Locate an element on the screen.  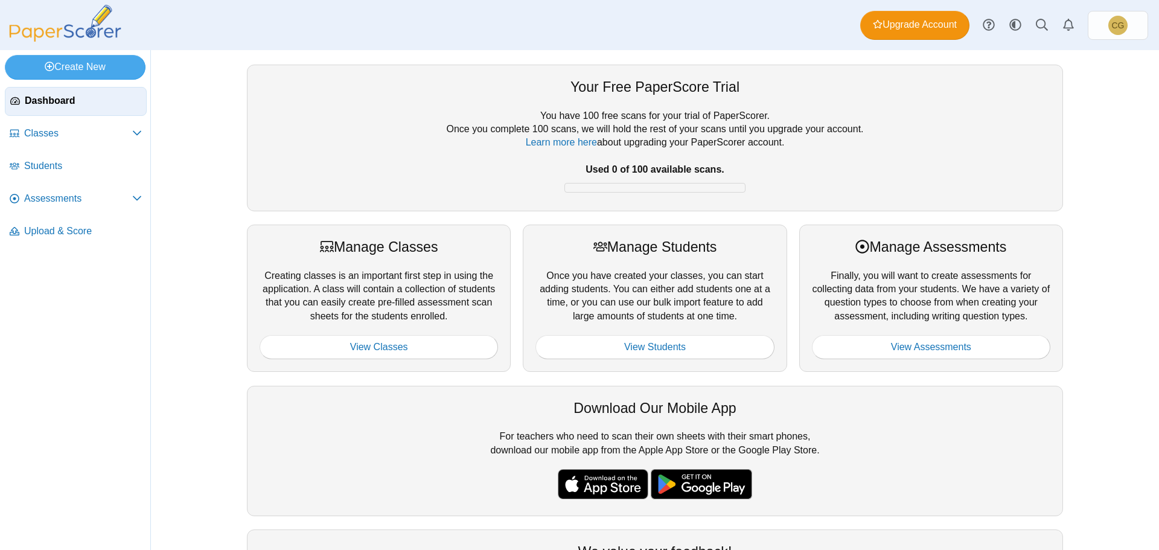
a: Students is located at coordinates (75, 167).